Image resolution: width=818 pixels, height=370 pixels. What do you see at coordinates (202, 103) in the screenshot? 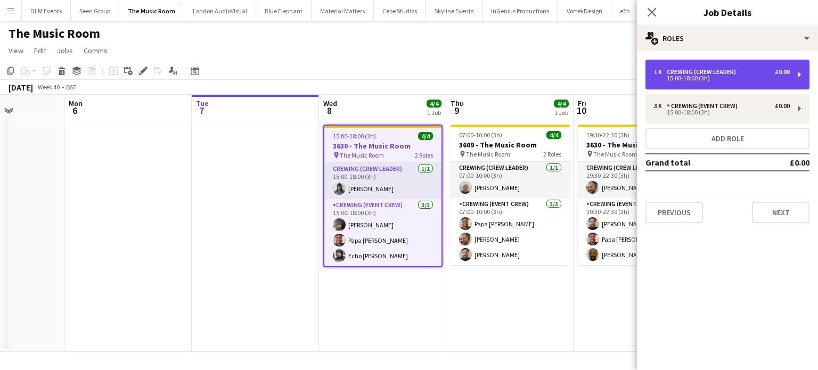
I see `span: Tue` at bounding box center [202, 103].